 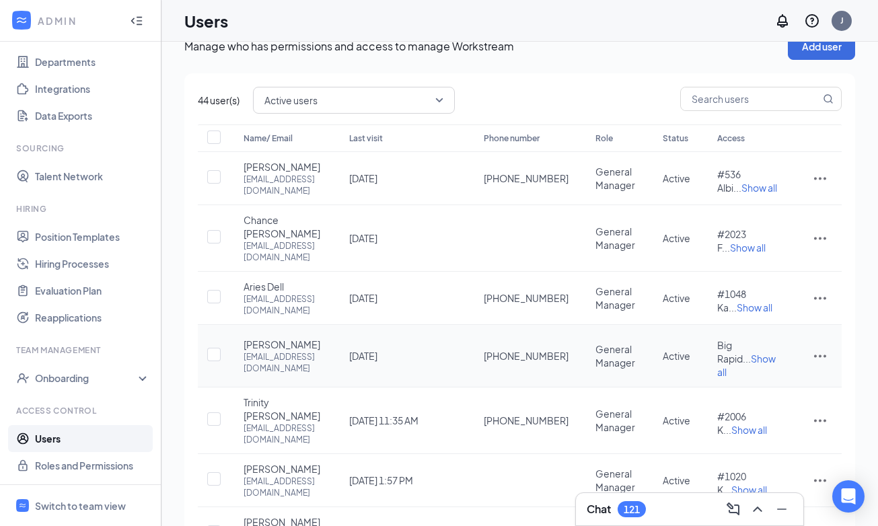 What do you see at coordinates (616, 139) in the screenshot?
I see `div: Role` at bounding box center [616, 139].